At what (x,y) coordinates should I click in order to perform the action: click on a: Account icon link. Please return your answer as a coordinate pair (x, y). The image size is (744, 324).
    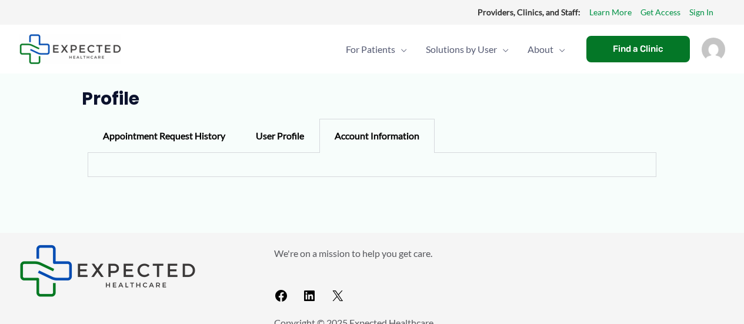
    Looking at the image, I should click on (714, 48).